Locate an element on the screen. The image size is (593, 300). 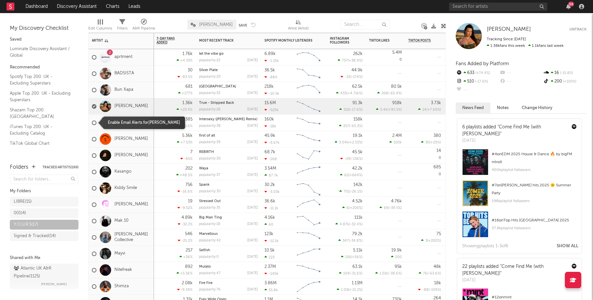
div: -25.2 % is located at coordinates (185, 240).